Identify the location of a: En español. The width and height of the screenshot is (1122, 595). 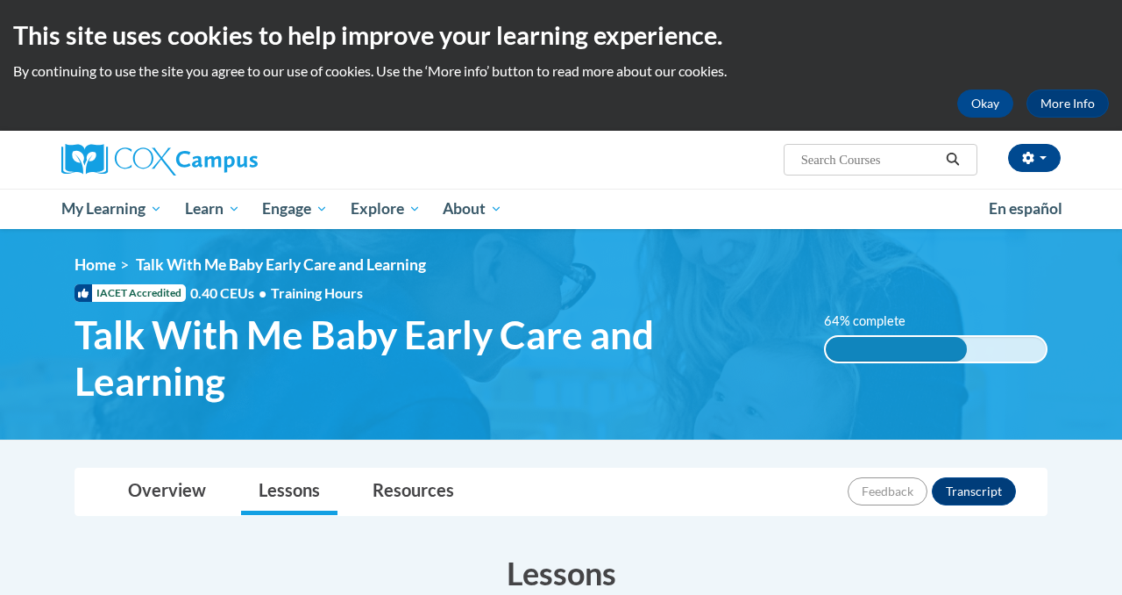
(1026, 209).